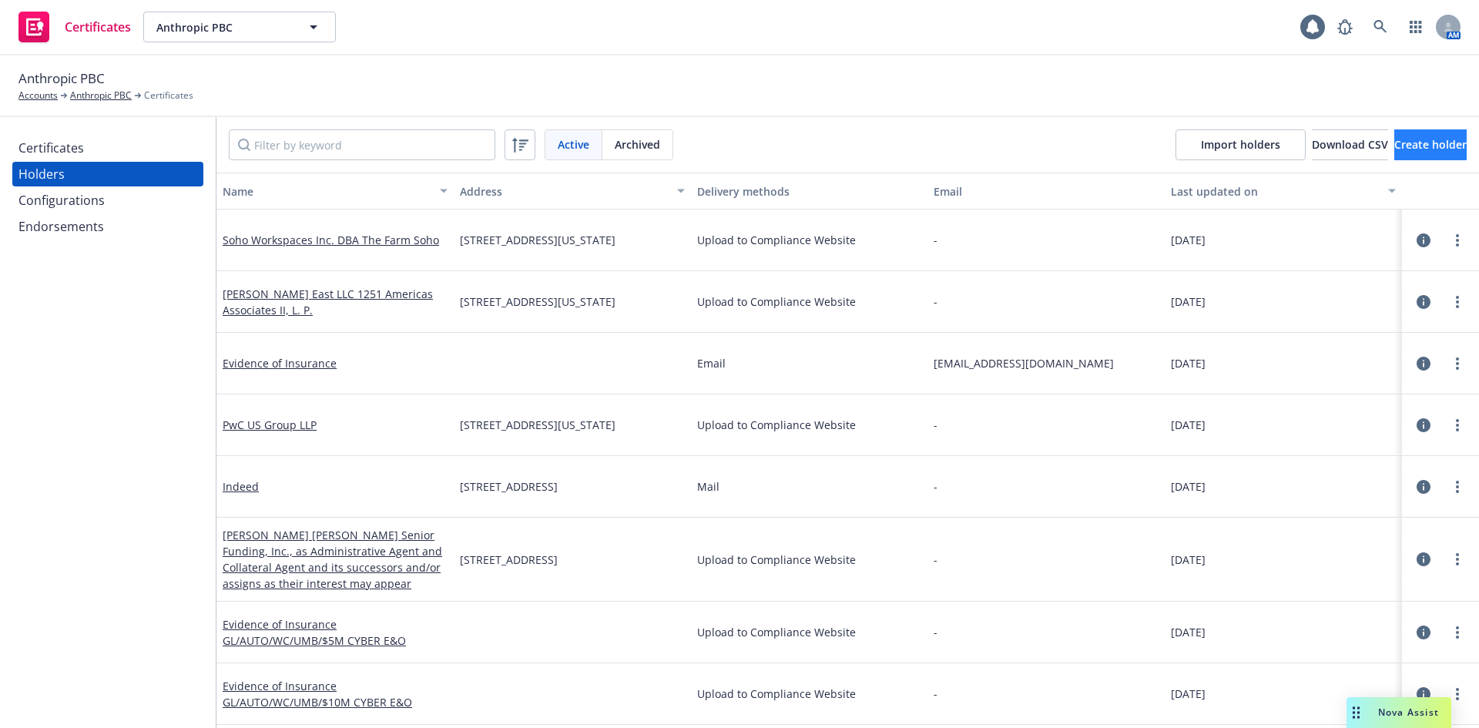 This screenshot has height=728, width=1479. I want to click on a: Endorsements, so click(108, 226).